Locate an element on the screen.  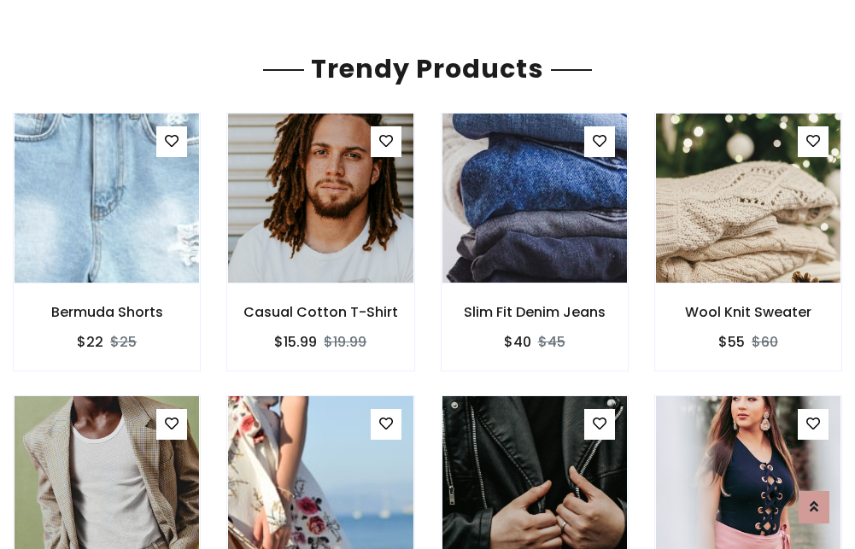
del: $25 is located at coordinates (123, 342).